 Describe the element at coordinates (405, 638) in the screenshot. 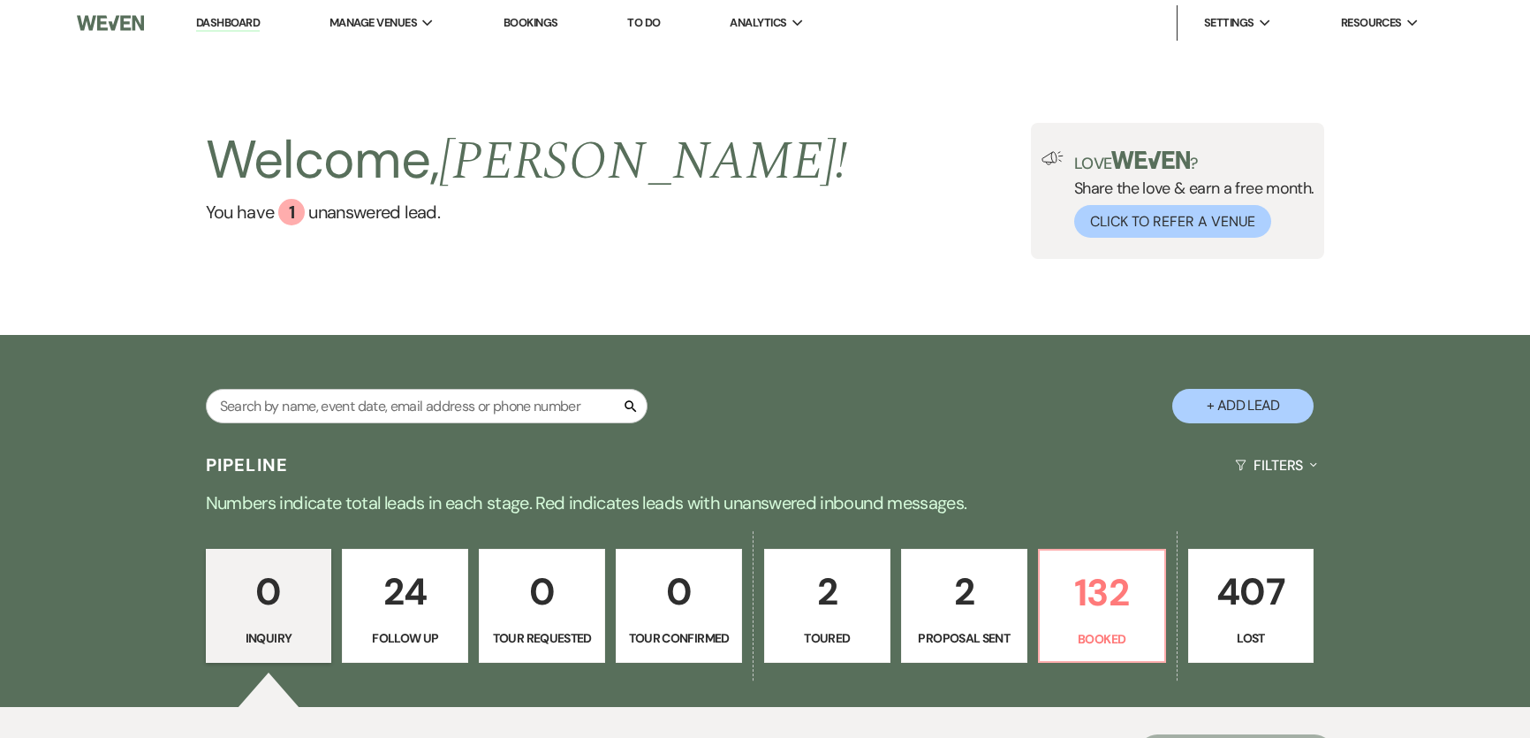

I see `p: Follow Up` at that location.